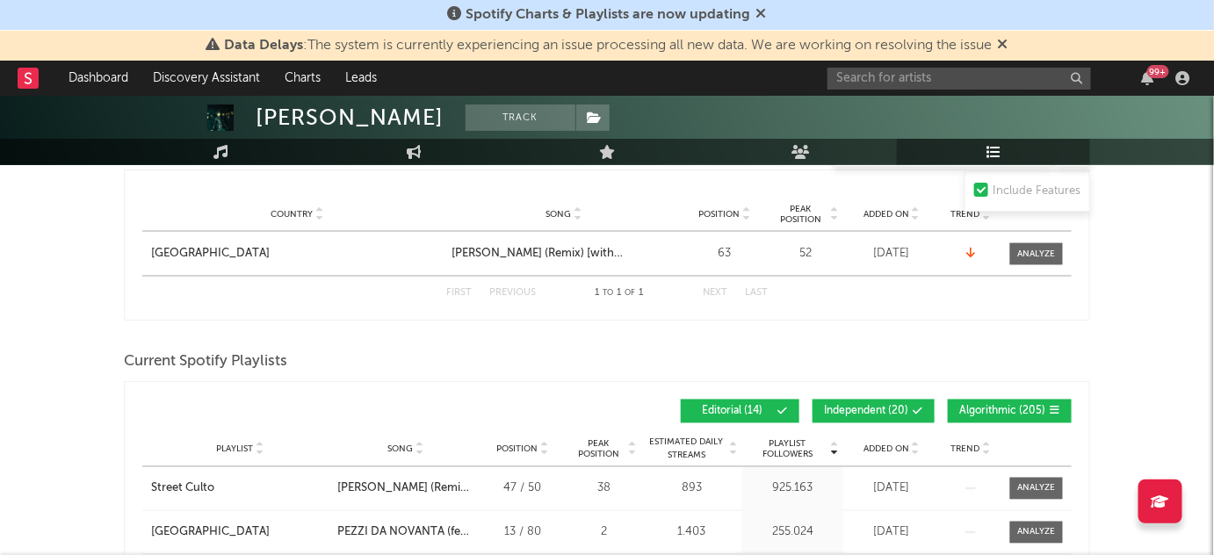 The width and height of the screenshot is (1214, 555). I want to click on div: 925.163, so click(793, 489).